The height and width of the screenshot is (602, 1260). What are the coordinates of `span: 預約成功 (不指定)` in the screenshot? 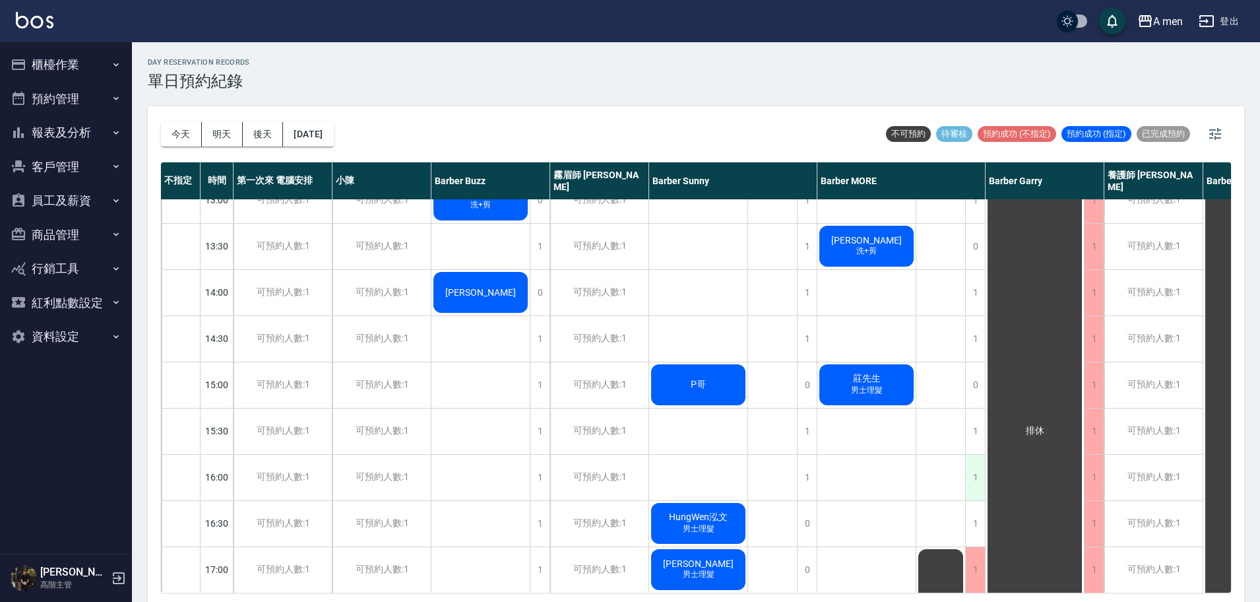 It's located at (1017, 134).